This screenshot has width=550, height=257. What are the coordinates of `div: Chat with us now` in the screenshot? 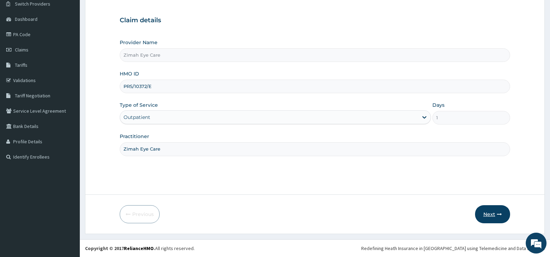 It's located at (76, 43).